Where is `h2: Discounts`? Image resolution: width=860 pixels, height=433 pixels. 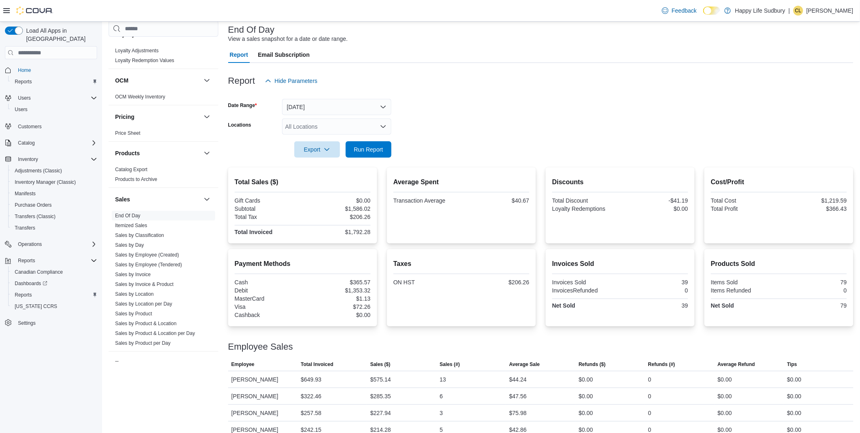
h2: Discounts is located at coordinates (620, 182).